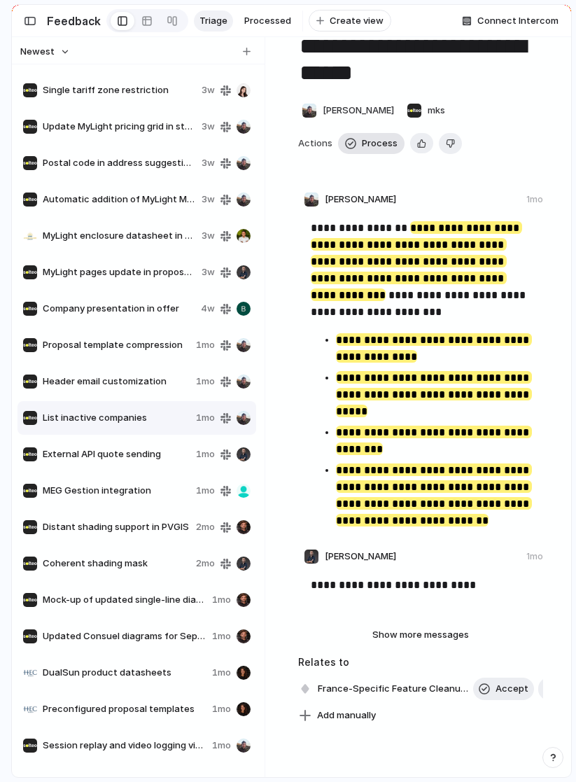 The image size is (576, 782). Describe the element at coordinates (396, 689) in the screenshot. I see `span: France-Specific Feature Cleanup [frontegg]` at that location.